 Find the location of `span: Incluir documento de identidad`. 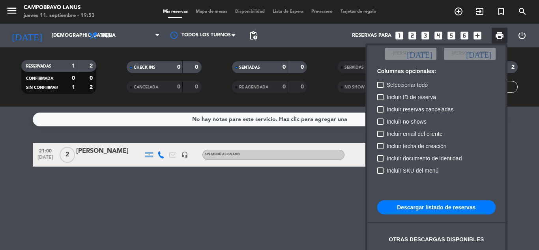

span: Incluir documento de identidad is located at coordinates (424, 158).